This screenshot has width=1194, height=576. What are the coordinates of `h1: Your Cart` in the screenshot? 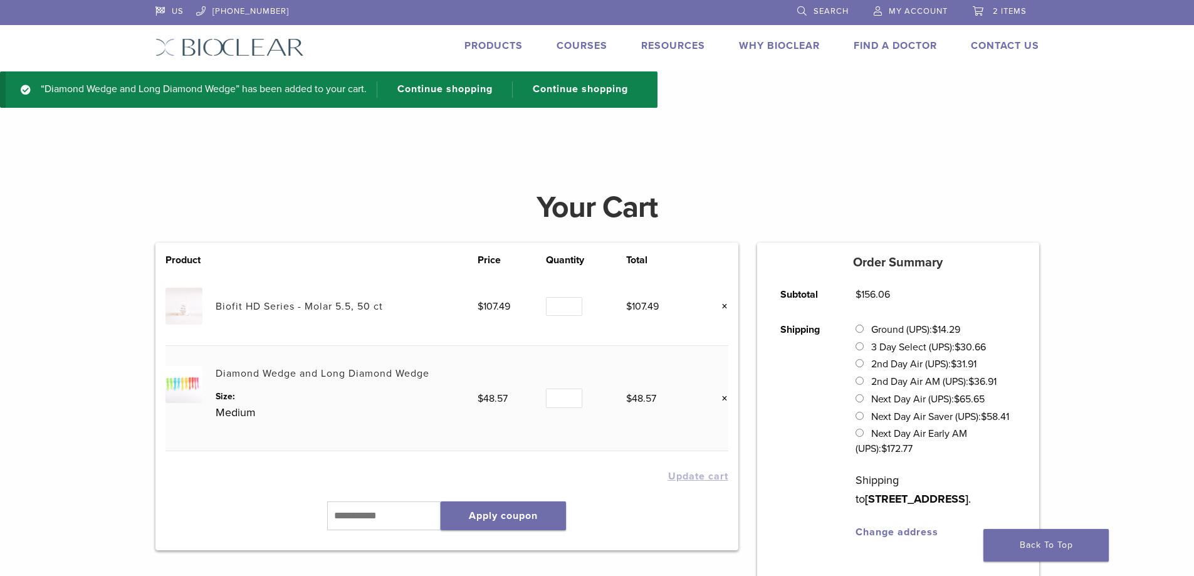 It's located at (597, 207).